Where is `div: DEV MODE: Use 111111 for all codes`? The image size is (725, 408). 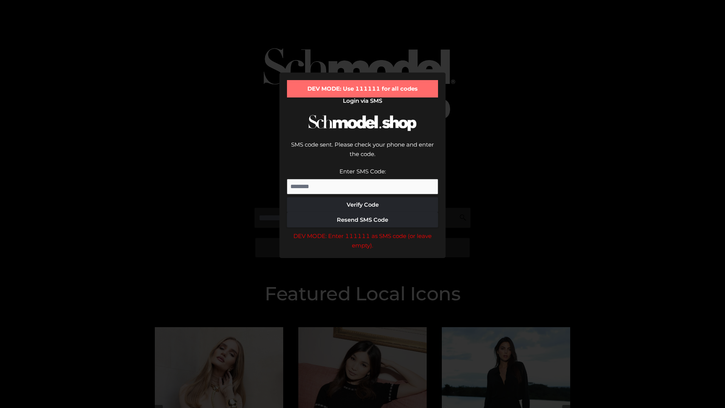 div: DEV MODE: Use 111111 for all codes is located at coordinates (362, 89).